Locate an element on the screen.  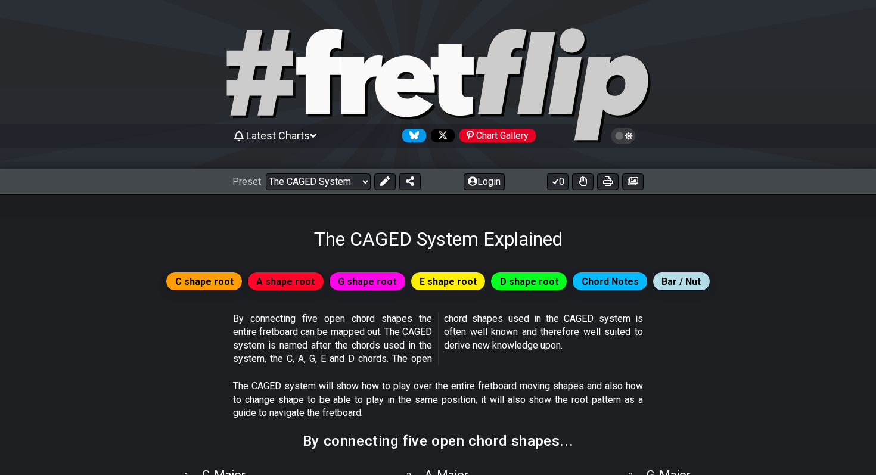
span: Toggle light / dark theme is located at coordinates (623, 136).